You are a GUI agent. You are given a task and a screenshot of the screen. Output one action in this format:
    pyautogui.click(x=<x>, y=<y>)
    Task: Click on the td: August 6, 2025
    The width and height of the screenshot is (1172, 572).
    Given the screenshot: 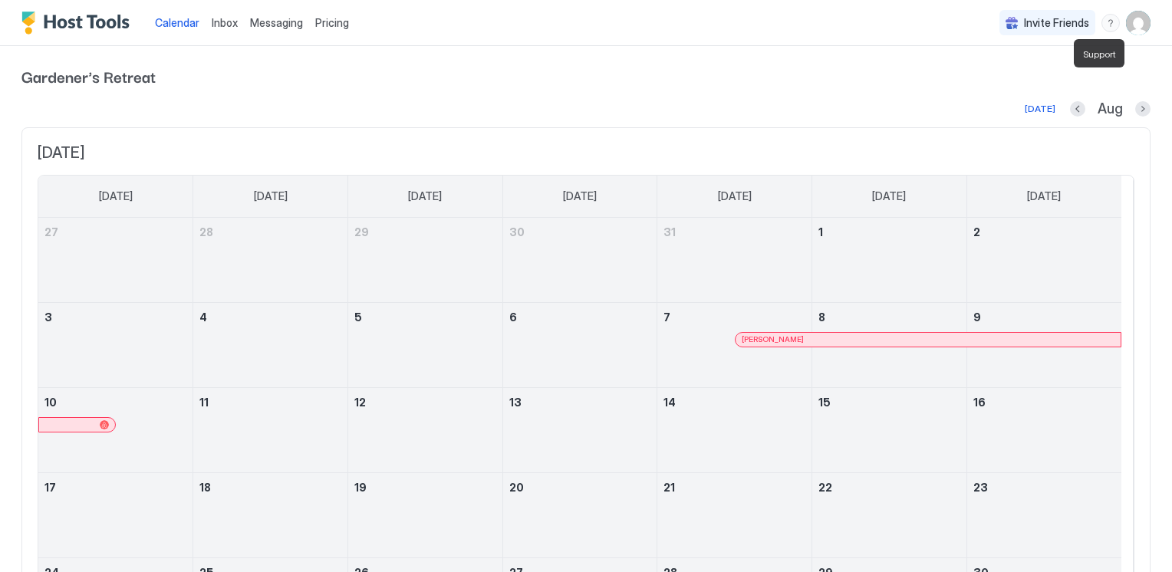 What is the action you would take?
    pyautogui.click(x=580, y=344)
    